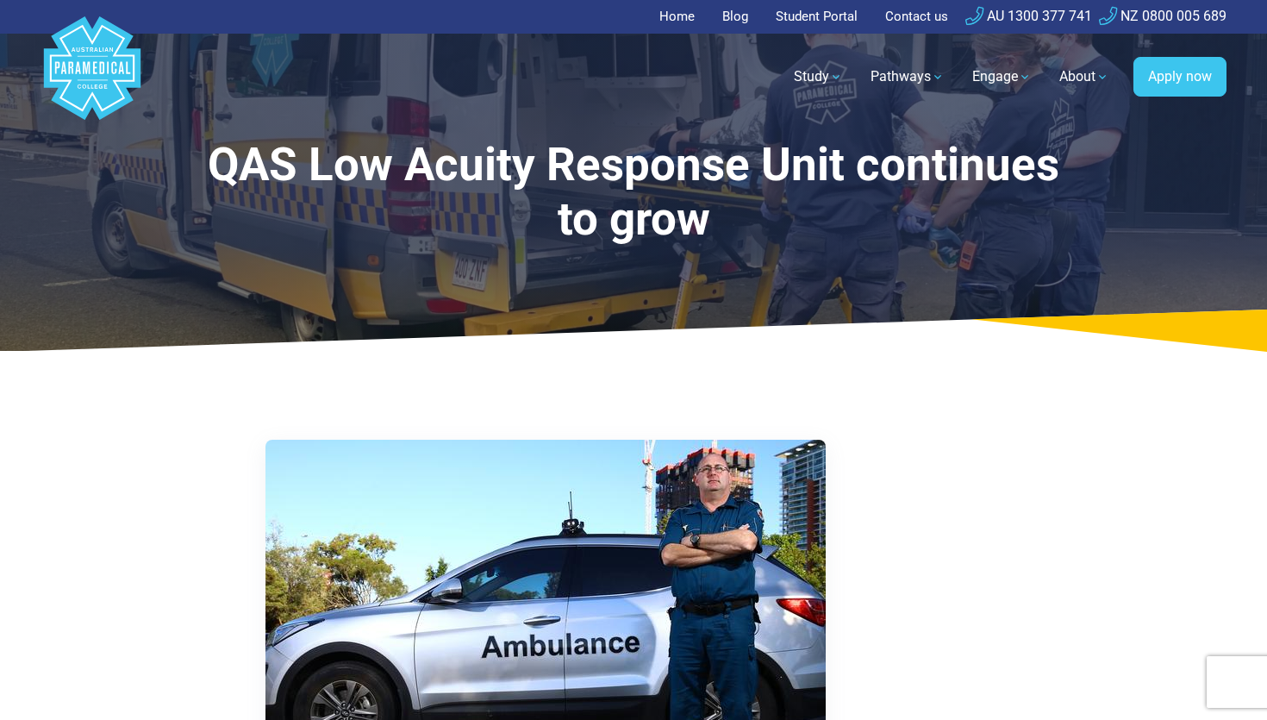 This screenshot has height=720, width=1267. What do you see at coordinates (1084, 77) in the screenshot?
I see `a: About` at bounding box center [1084, 77].